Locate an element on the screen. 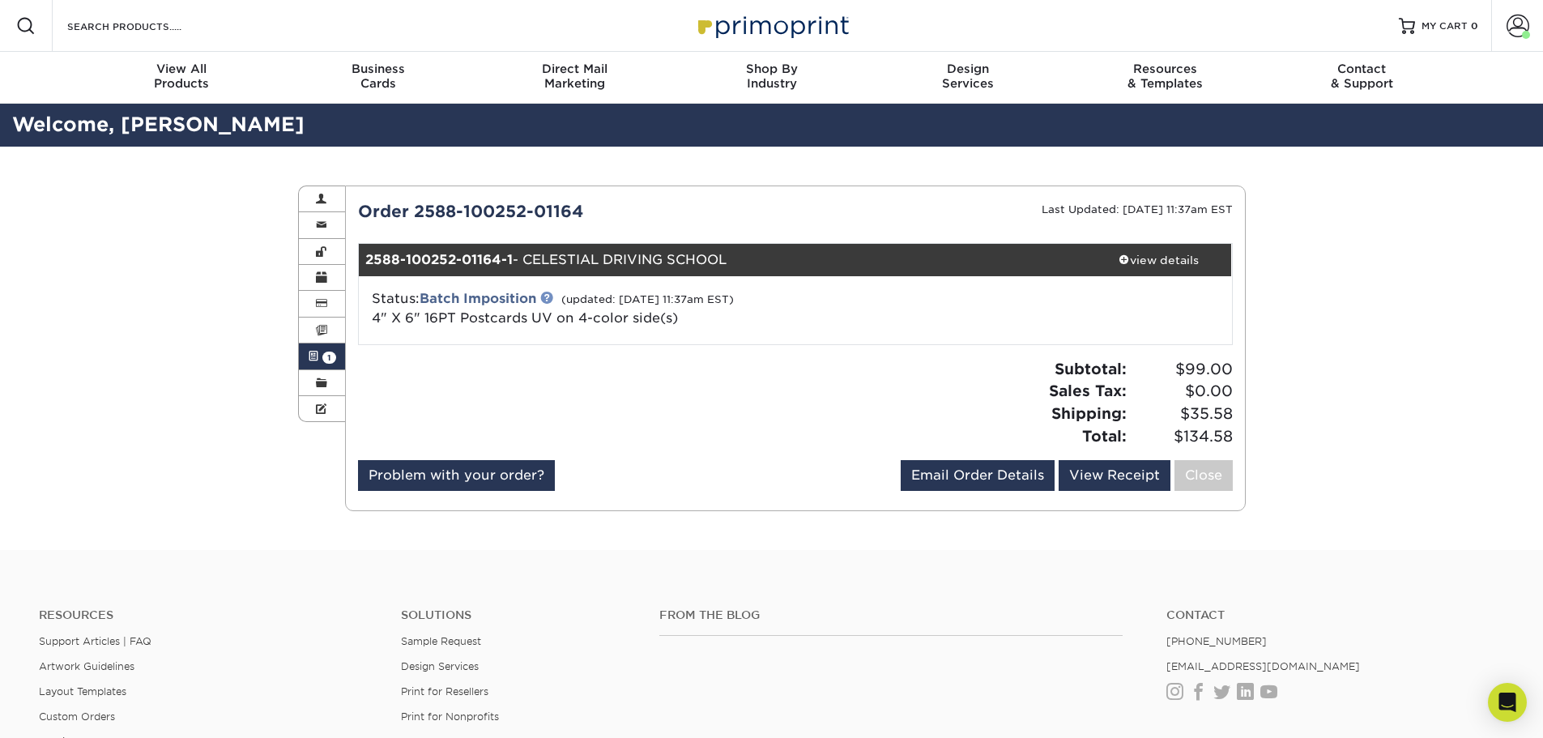 The image size is (1543, 738). span: $99.00 is located at coordinates (1182, 369).